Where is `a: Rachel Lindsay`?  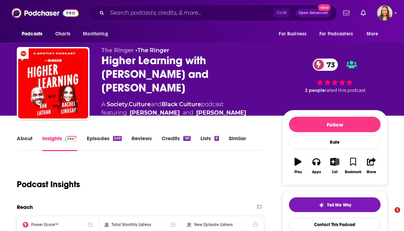 a: Rachel Lindsay is located at coordinates (155, 113).